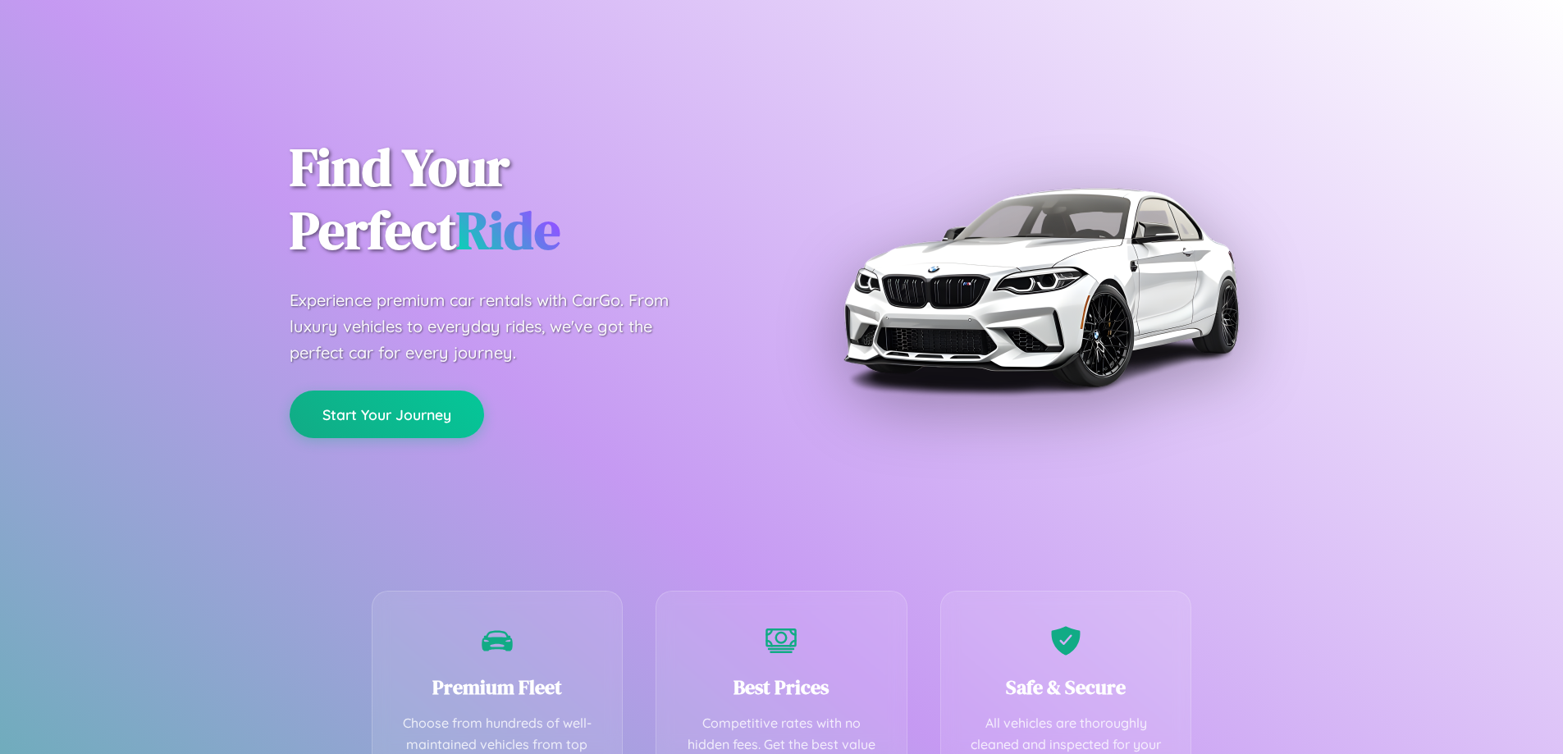 The width and height of the screenshot is (1563, 754). I want to click on span: Ride, so click(508, 230).